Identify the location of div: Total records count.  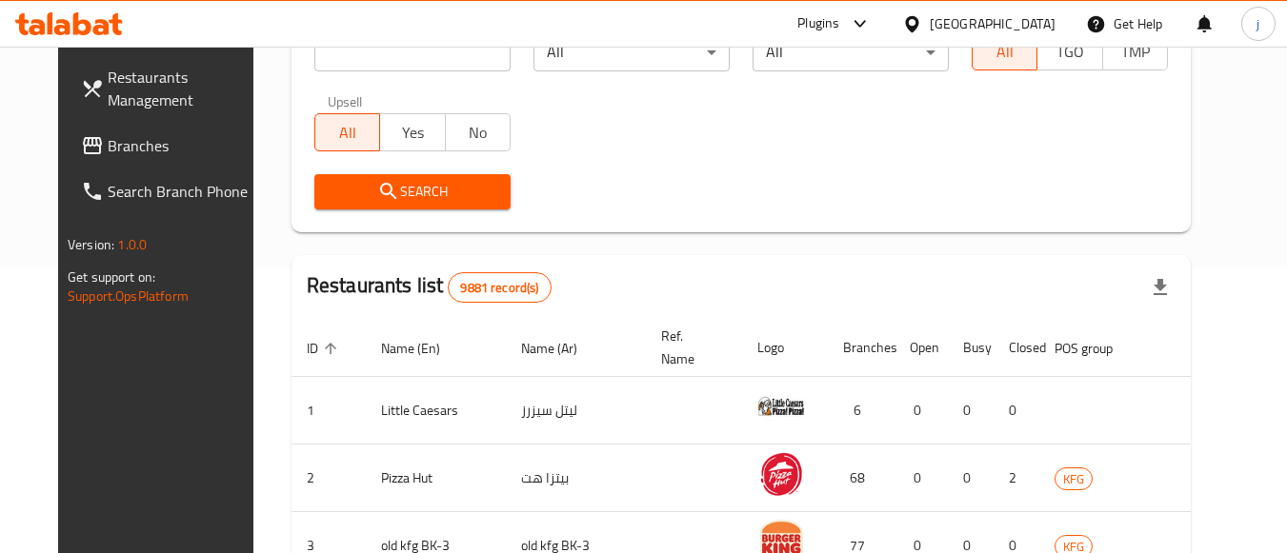
(499, 288).